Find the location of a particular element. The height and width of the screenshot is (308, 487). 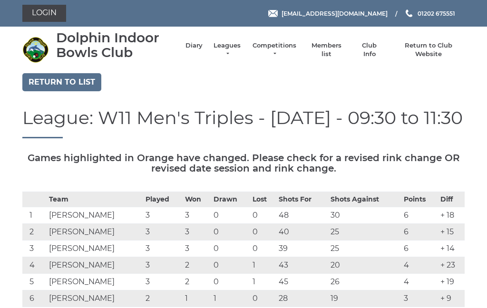

td: + 18 is located at coordinates (451, 215).